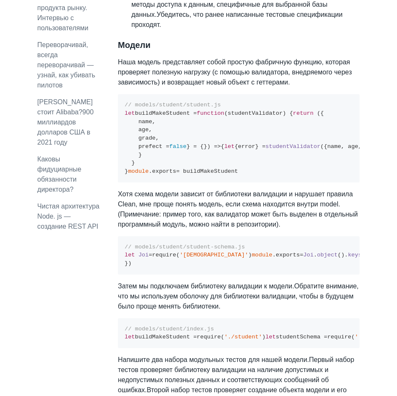  What do you see at coordinates (172, 105) in the screenshot?
I see `span: // models/student/student.js` at bounding box center [172, 105].